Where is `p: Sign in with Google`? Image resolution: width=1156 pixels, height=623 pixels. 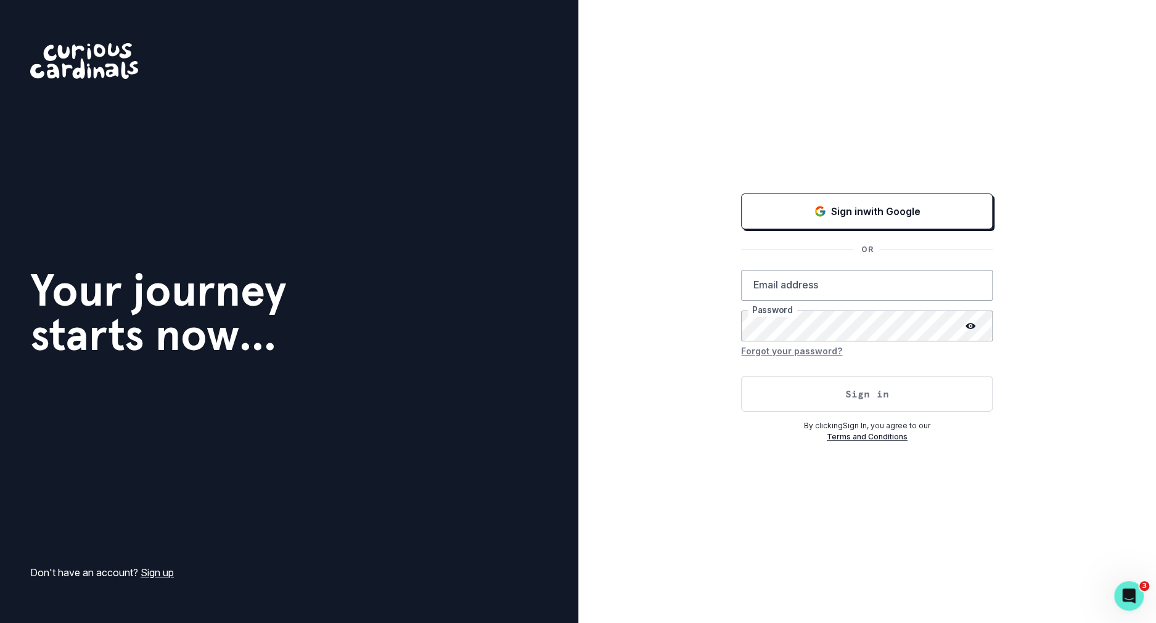
p: Sign in with Google is located at coordinates (875, 211).